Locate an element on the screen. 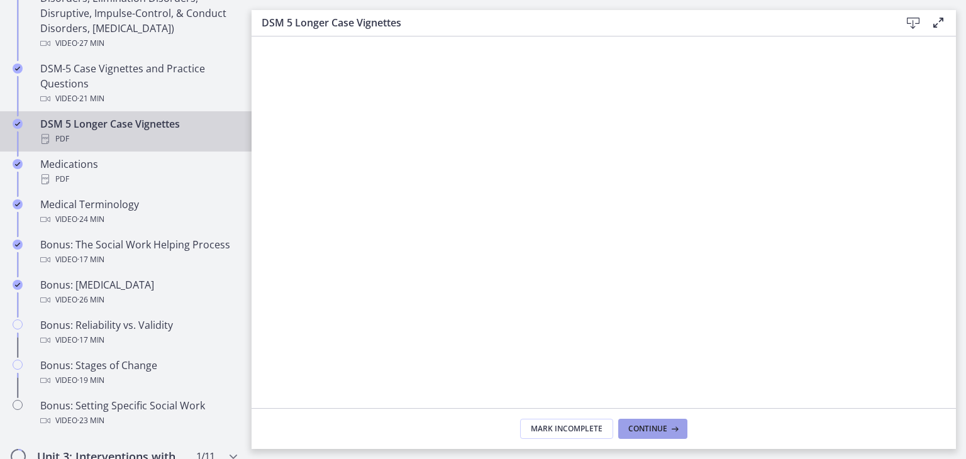 The height and width of the screenshot is (459, 966). span: · 19 min is located at coordinates (91, 381).